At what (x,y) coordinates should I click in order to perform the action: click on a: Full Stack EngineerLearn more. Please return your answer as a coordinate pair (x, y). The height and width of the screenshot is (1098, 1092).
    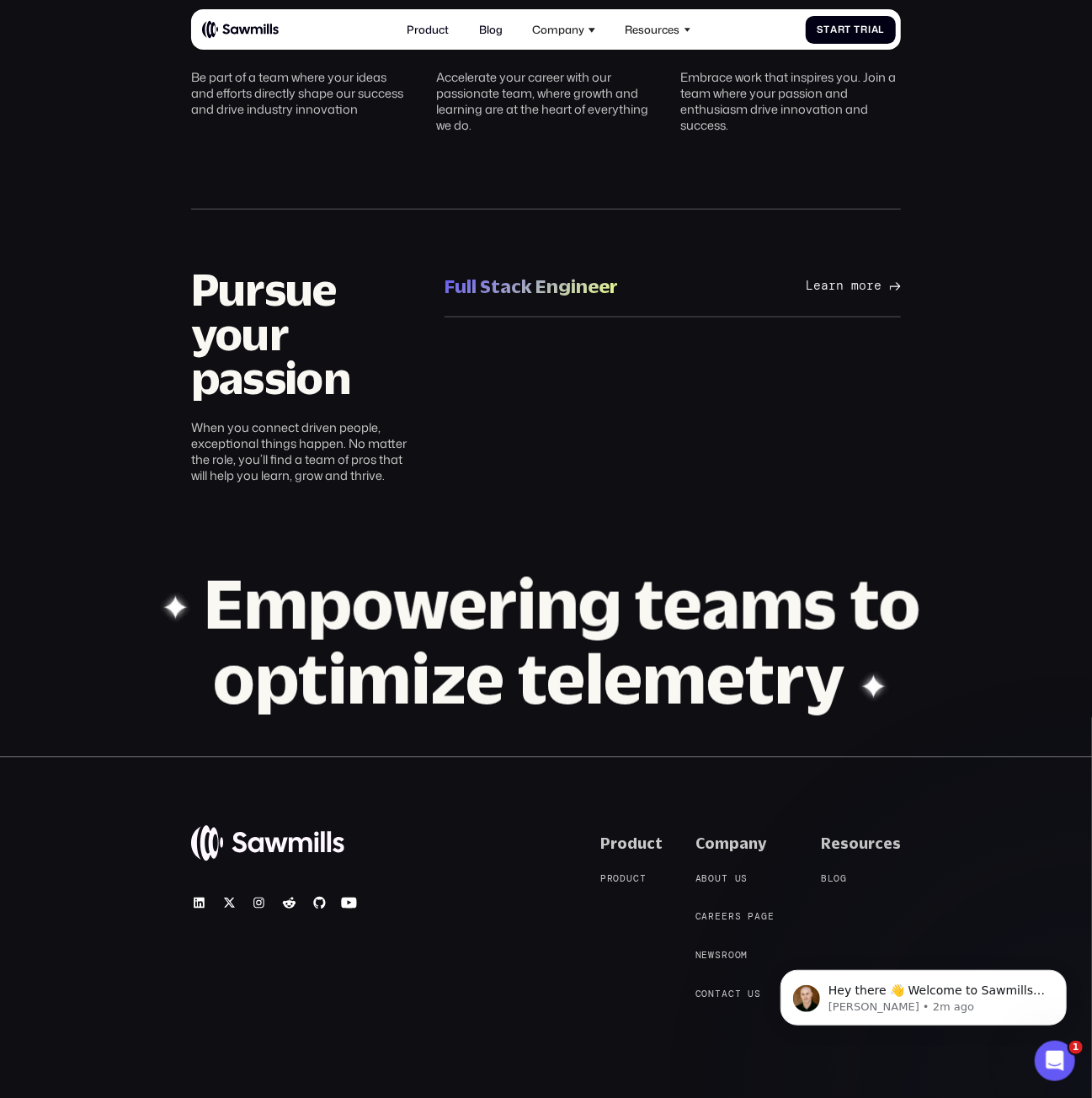
    Looking at the image, I should click on (673, 286).